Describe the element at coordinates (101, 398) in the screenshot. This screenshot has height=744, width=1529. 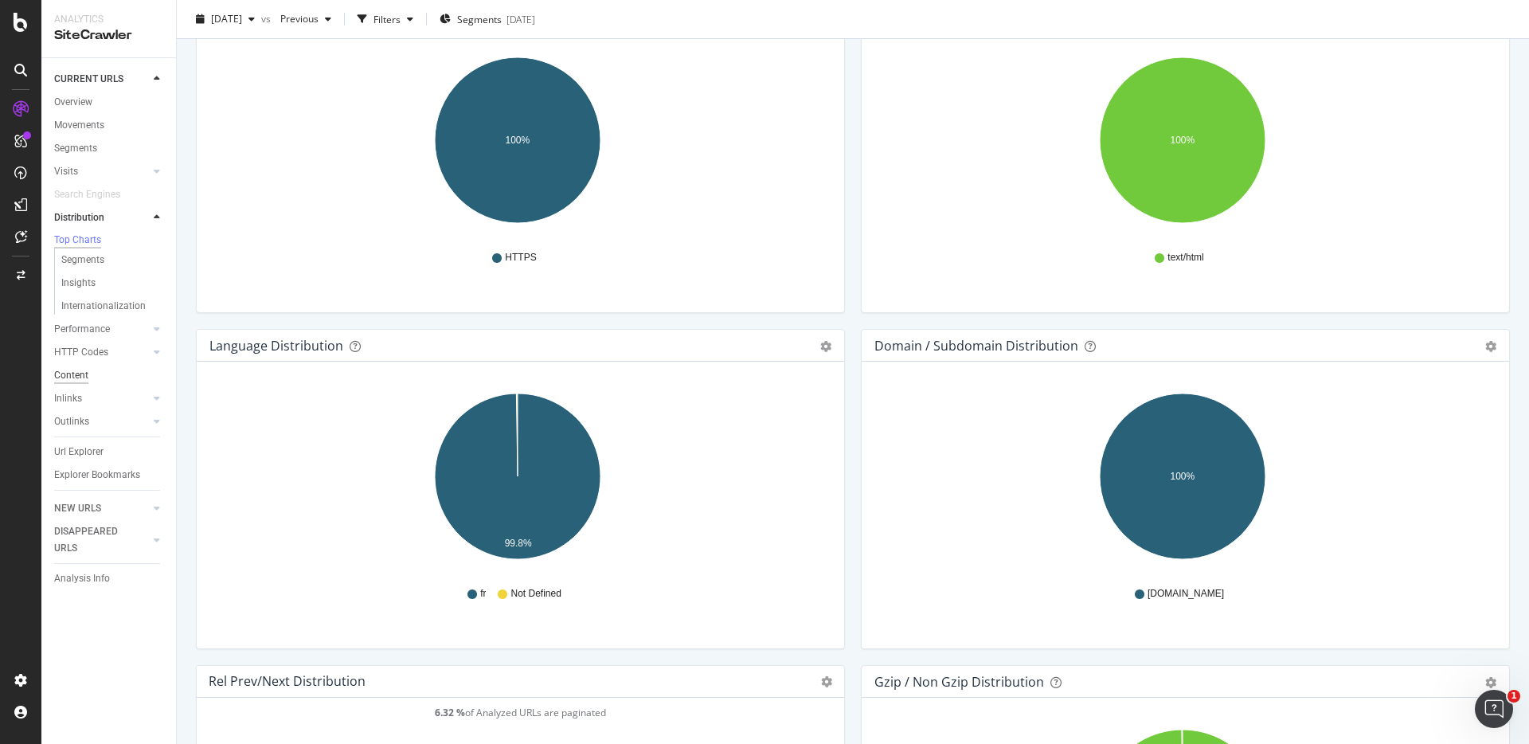
I see `a: Inlinks` at that location.